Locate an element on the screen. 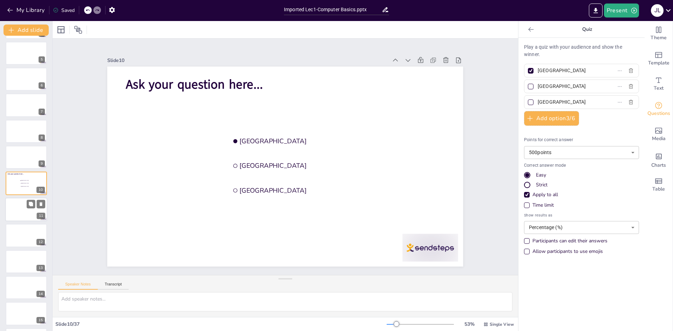 This screenshot has height=331, width=673. div: 8 is located at coordinates (42, 138).